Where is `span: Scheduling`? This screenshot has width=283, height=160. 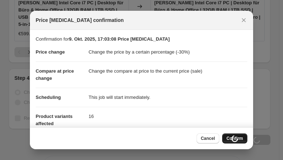
span: Scheduling is located at coordinates (48, 97).